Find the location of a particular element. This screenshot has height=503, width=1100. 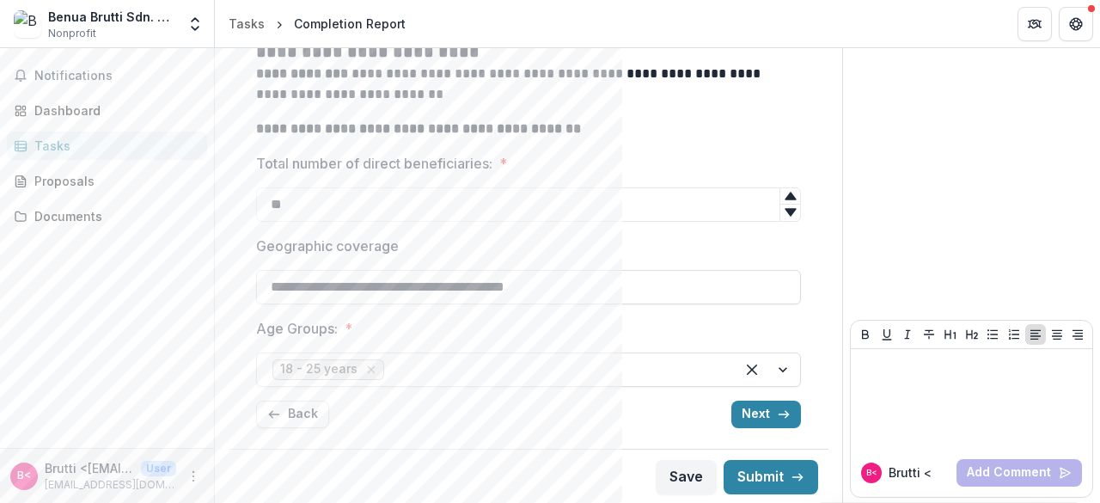

button: Align Right is located at coordinates (1078, 334).